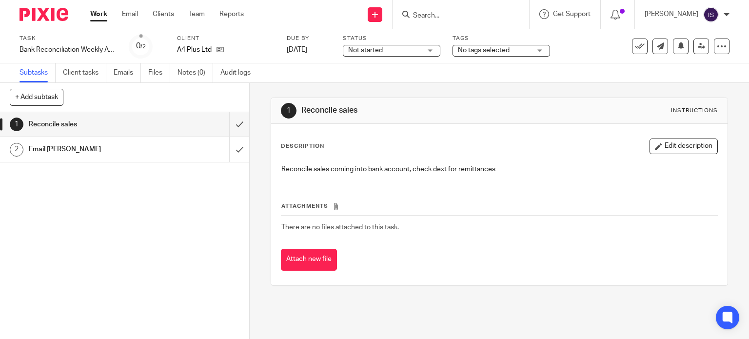  I want to click on span: Get Support, so click(571, 14).